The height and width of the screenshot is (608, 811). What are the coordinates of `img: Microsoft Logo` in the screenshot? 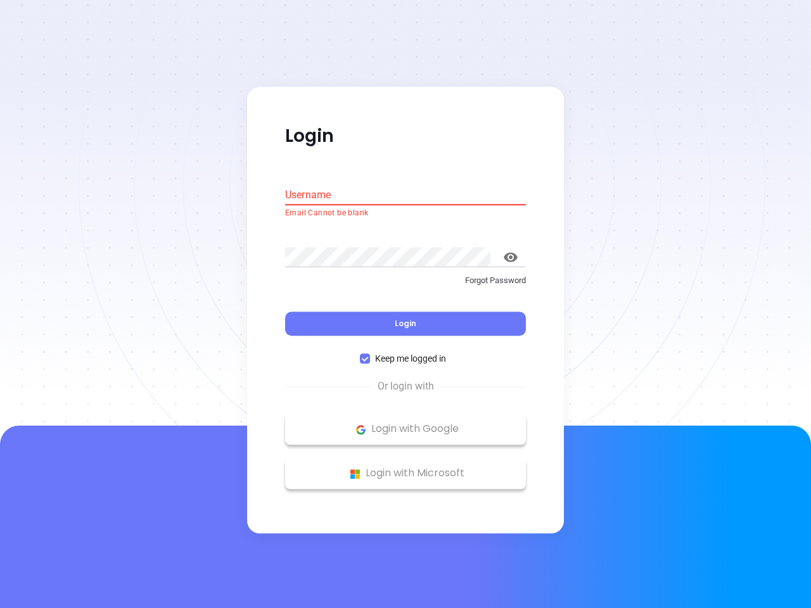 It's located at (355, 474).